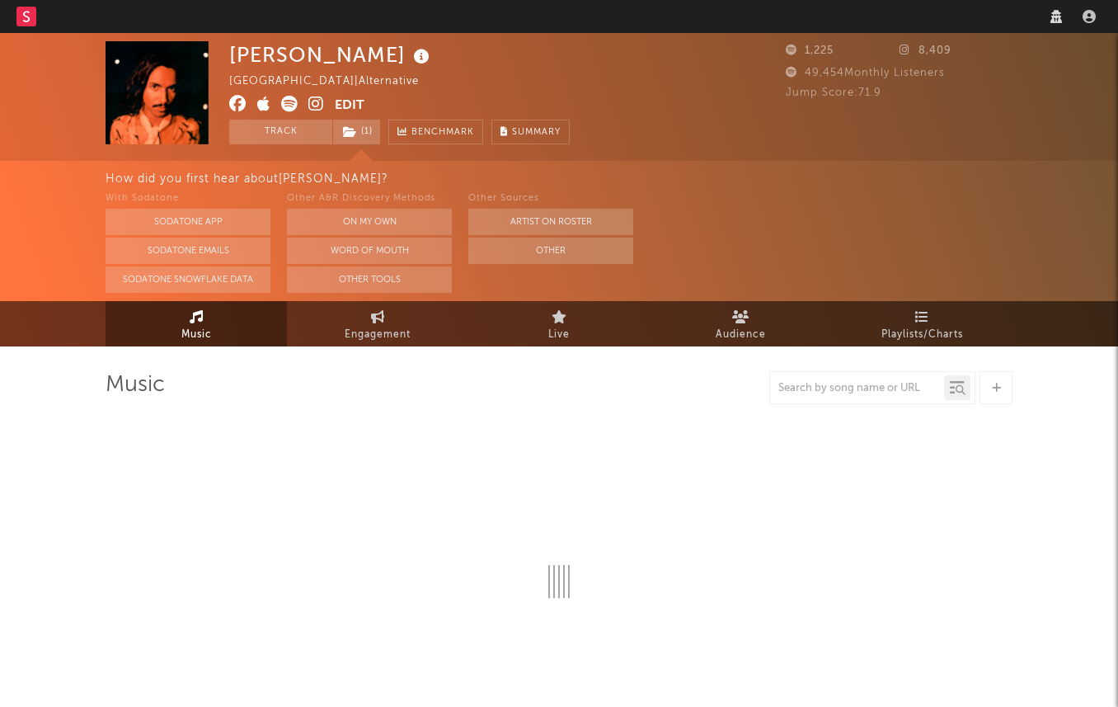 Image resolution: width=1118 pixels, height=707 pixels. What do you see at coordinates (369, 199) in the screenshot?
I see `div: Other A&R Discovery Methods` at bounding box center [369, 199].